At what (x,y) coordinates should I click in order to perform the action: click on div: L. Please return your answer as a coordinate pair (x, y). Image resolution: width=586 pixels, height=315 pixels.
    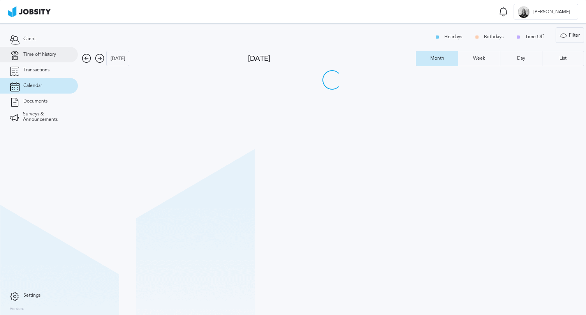
    Looking at the image, I should click on (524, 12).